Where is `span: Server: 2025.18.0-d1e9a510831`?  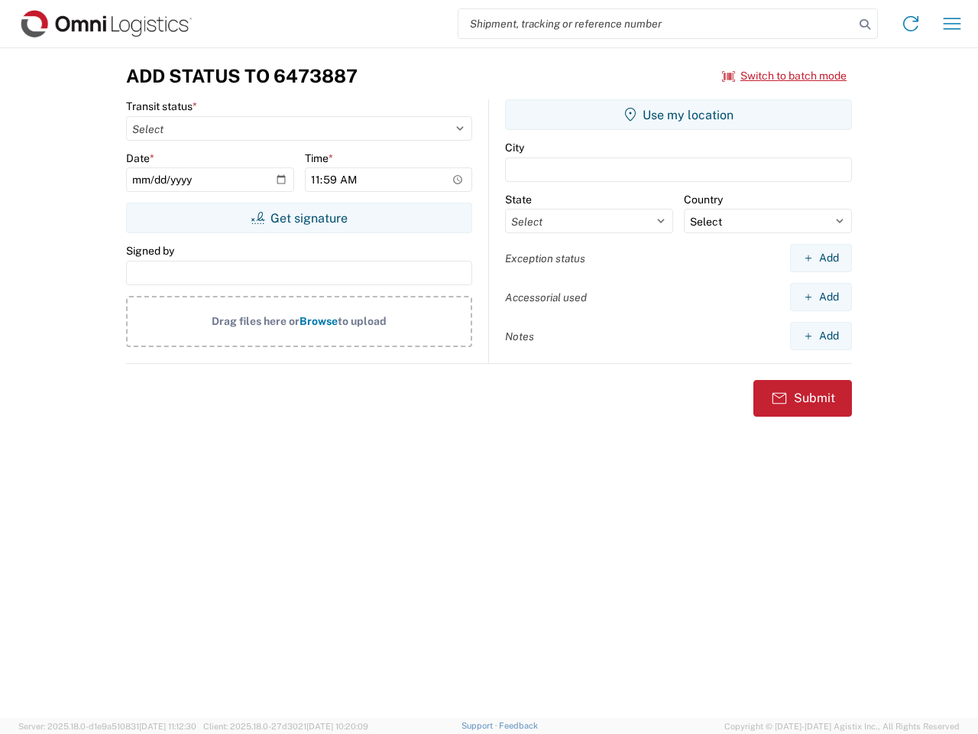
span: Server: 2025.18.0-d1e9a510831 is located at coordinates (107, 726).